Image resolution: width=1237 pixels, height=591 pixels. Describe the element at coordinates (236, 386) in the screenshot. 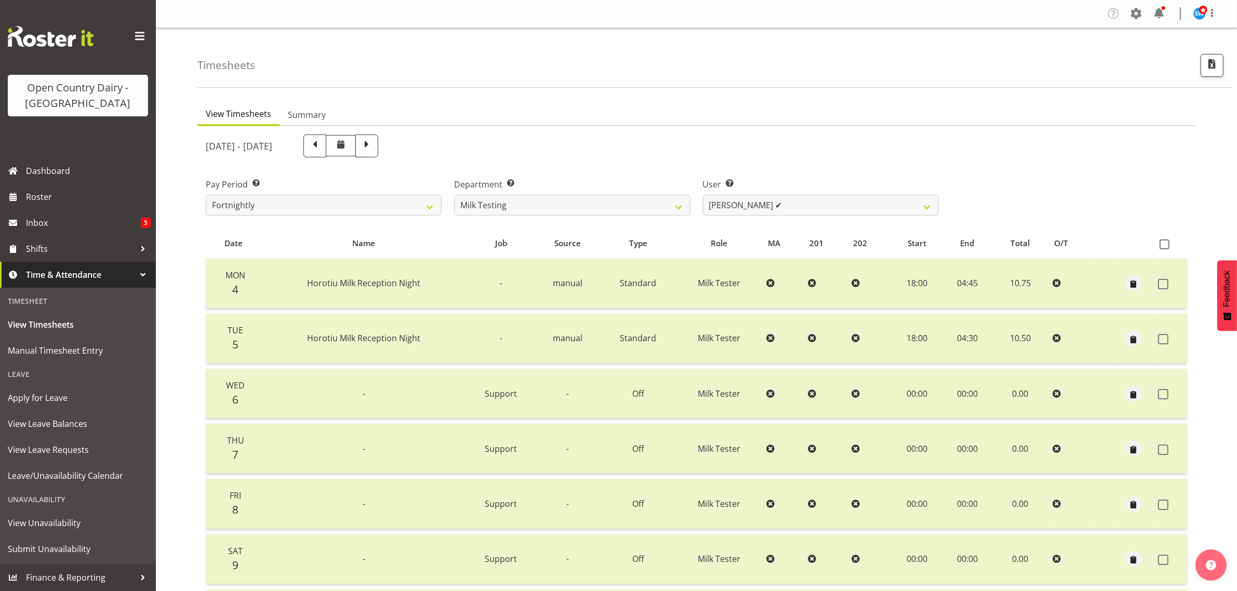

I see `span: Wed` at that location.